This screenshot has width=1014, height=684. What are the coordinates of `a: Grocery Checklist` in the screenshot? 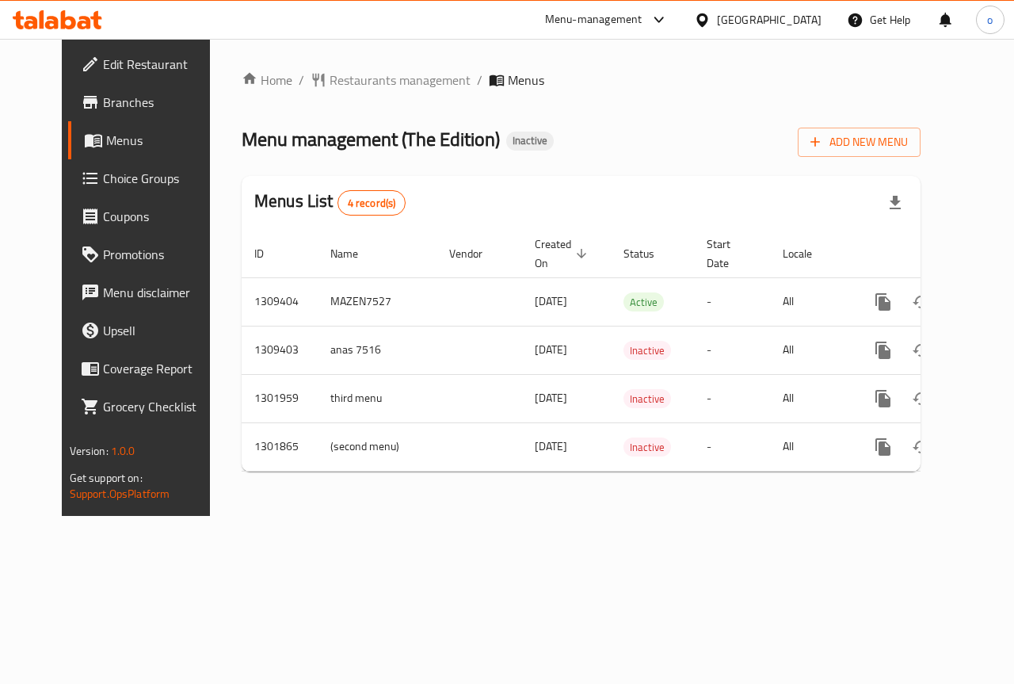 It's located at (150, 406).